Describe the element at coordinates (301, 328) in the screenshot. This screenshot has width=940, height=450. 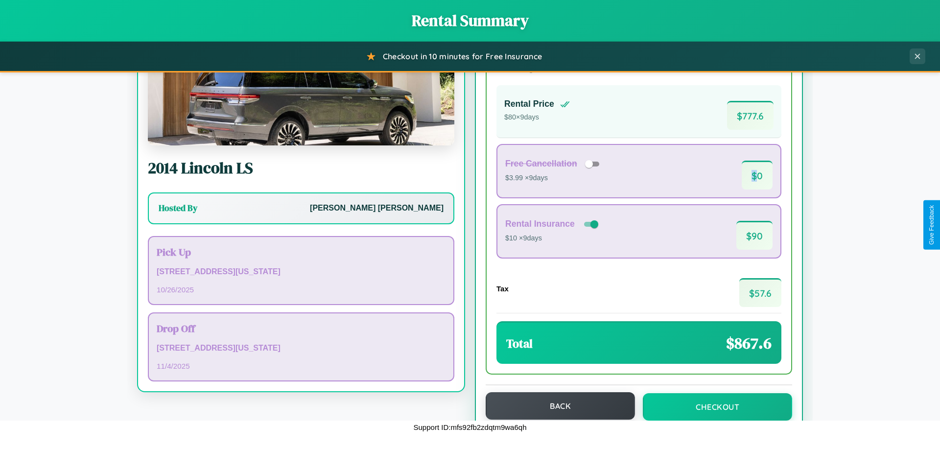
I see `h3: Drop Off` at that location.